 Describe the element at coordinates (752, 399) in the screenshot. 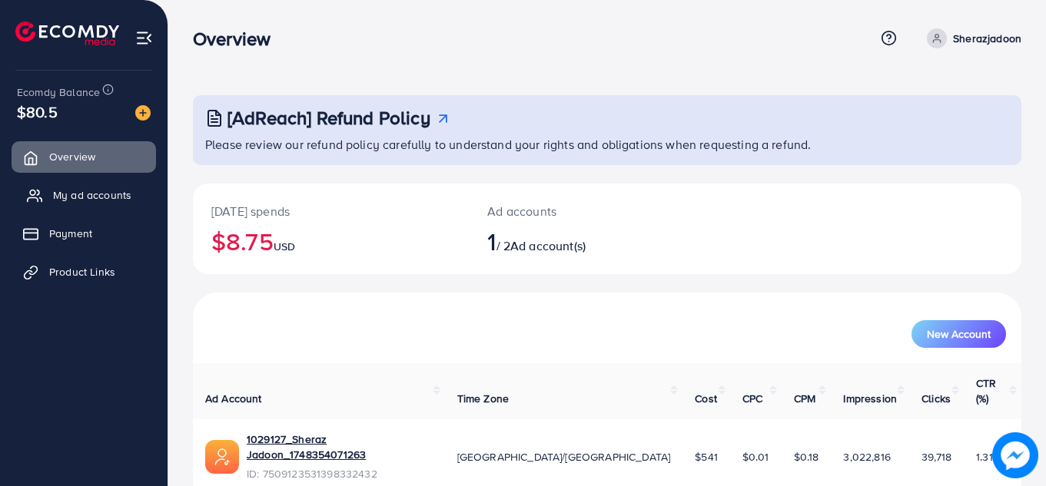

I see `span: CPC` at that location.